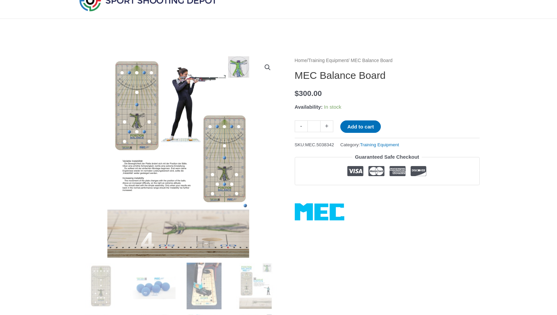 The width and height of the screenshot is (557, 315). I want to click on img: MEC Balance Board - Image 2, so click(152, 286).